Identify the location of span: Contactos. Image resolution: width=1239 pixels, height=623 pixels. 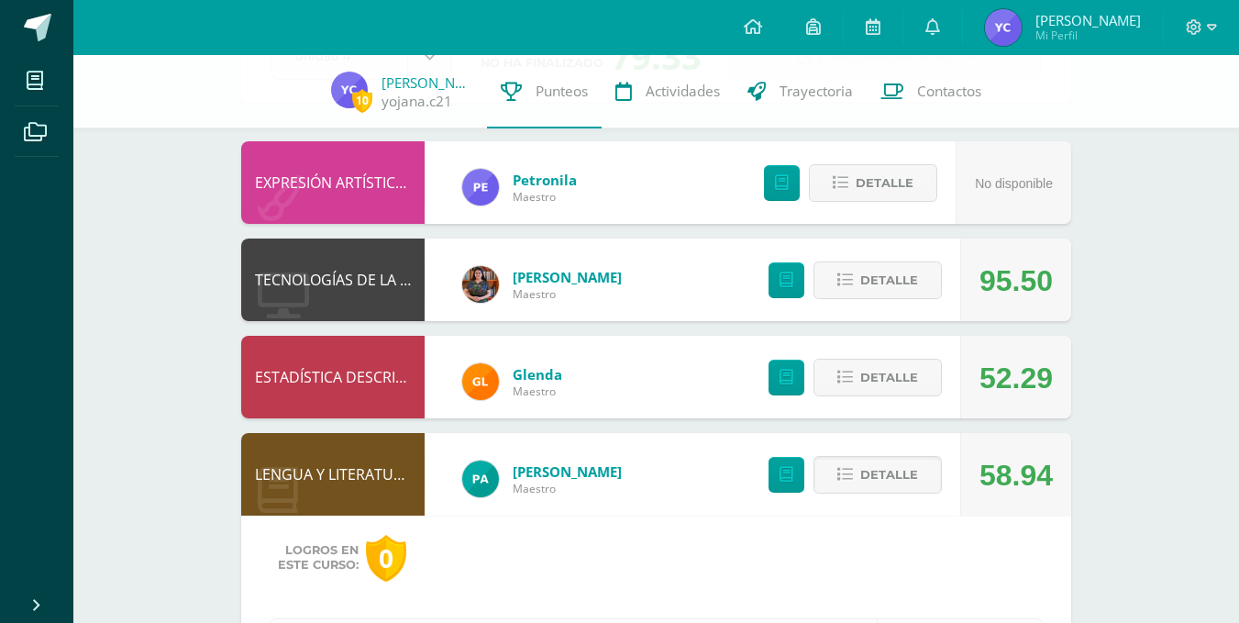
(950, 91).